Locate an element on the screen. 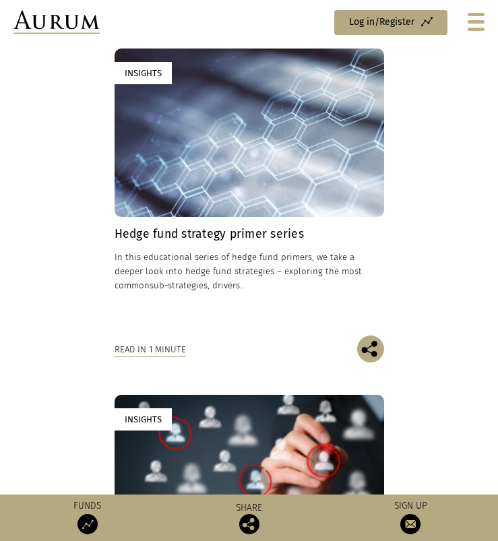 This screenshot has height=541, width=498. span: sub-strategies is located at coordinates (179, 285).